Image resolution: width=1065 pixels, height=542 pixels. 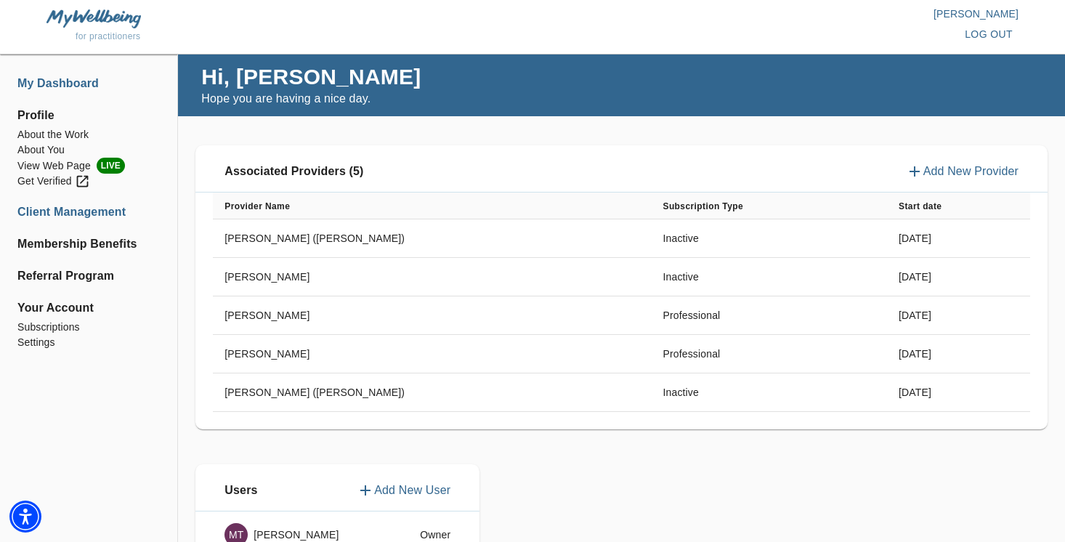 What do you see at coordinates (89, 327) in the screenshot?
I see `a: Subscriptions` at bounding box center [89, 327].